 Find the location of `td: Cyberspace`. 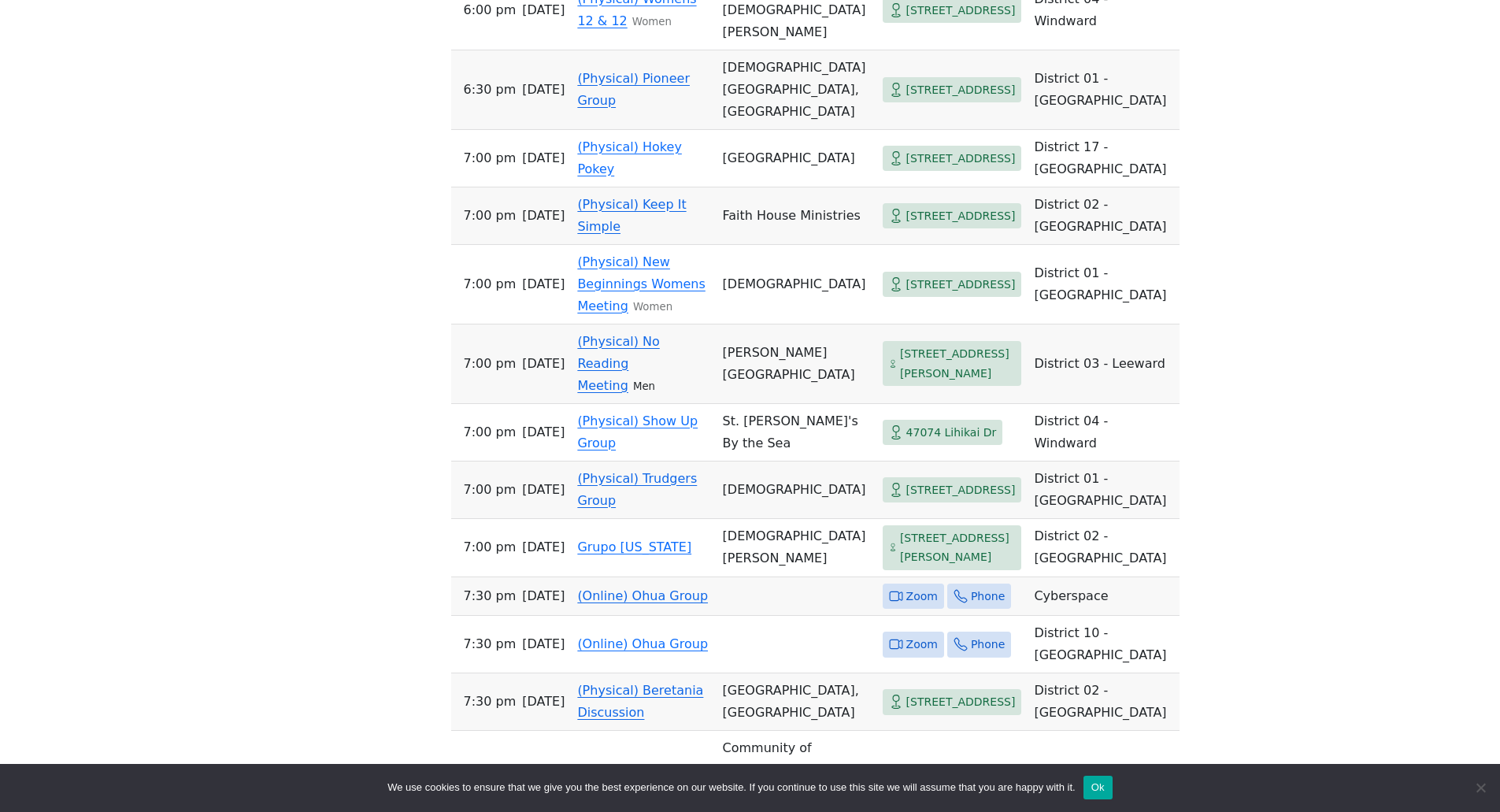

td: Cyberspace is located at coordinates (1104, 597).